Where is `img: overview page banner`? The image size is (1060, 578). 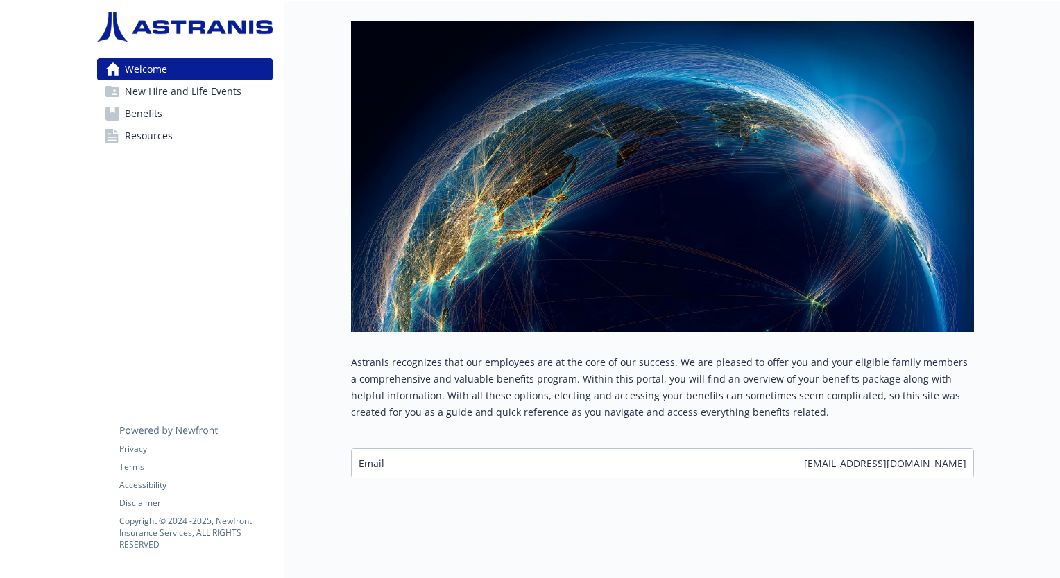 img: overview page banner is located at coordinates (662, 176).